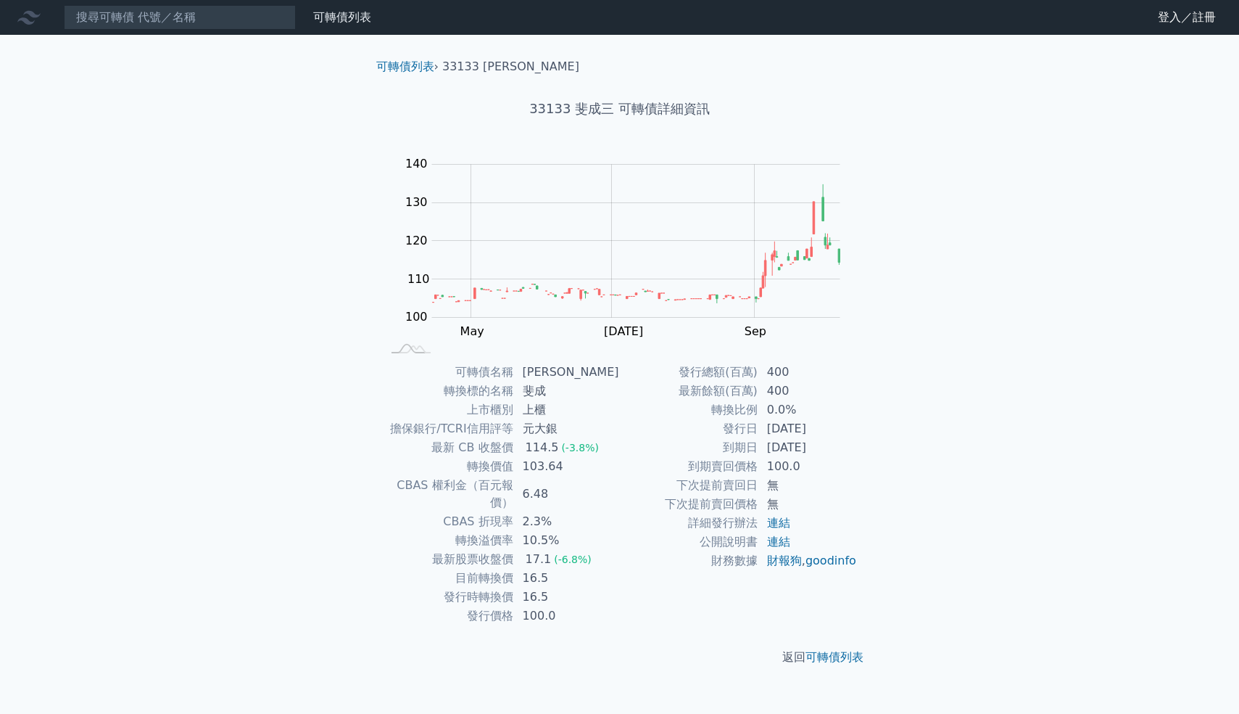 This screenshot has height=714, width=1239. I want to click on td: 0.0%, so click(808, 410).